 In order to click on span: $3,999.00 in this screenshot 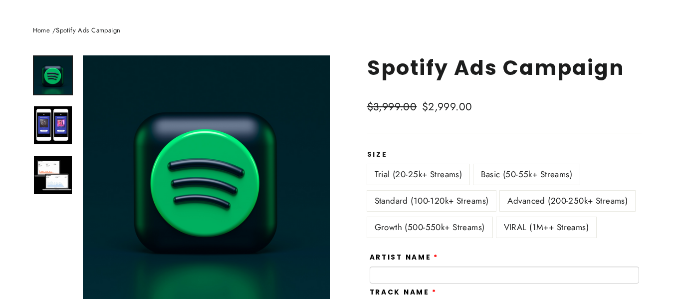, I will do `click(392, 107)`.